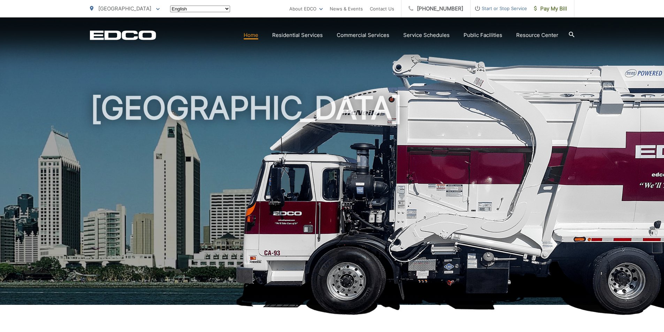  Describe the element at coordinates (200, 9) in the screenshot. I see `select: Select a language` at that location.